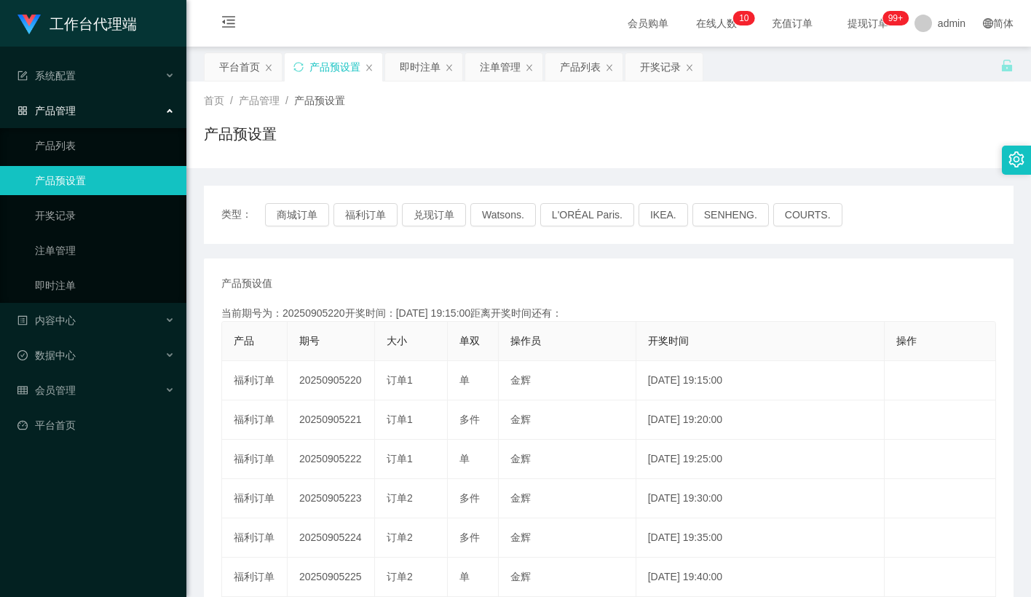 Image resolution: width=1031 pixels, height=597 pixels. Describe the element at coordinates (105, 285) in the screenshot. I see `a: 即时注单` at that location.